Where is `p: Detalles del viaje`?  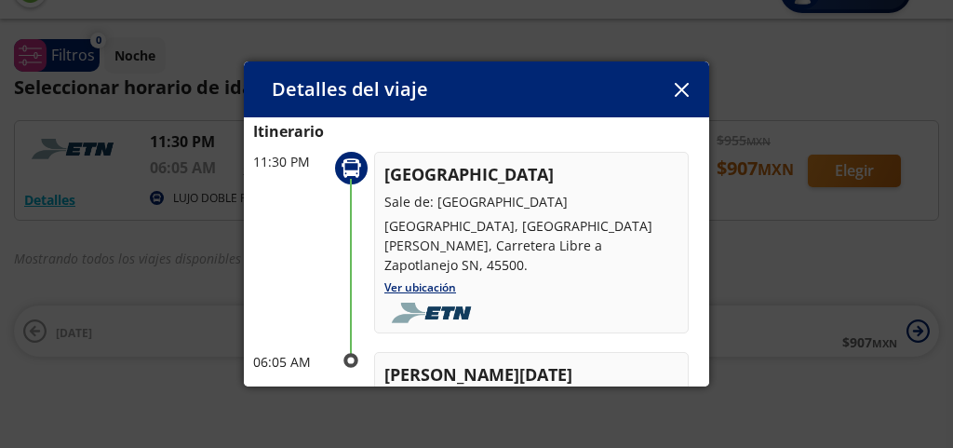 p: Detalles del viaje is located at coordinates (350, 89).